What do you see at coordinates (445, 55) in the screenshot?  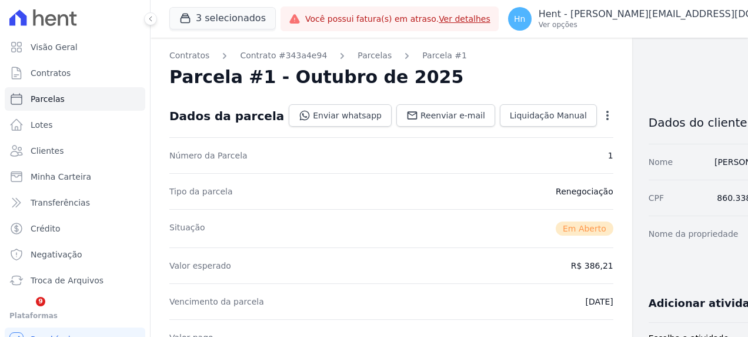 I see `a: Parcela #1` at bounding box center [445, 55].